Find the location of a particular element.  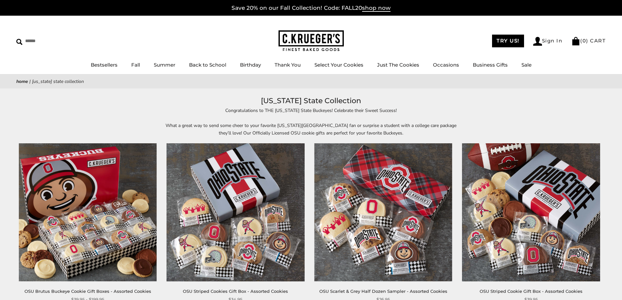

input: Search is located at coordinates (55, 41).